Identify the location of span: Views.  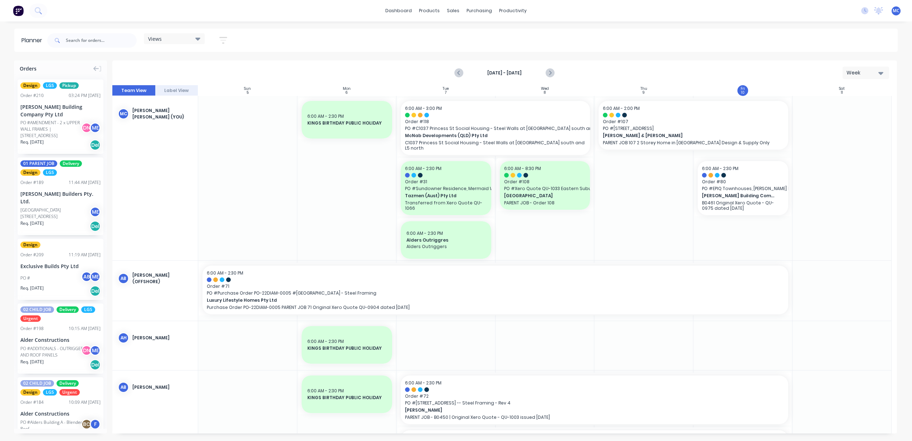
(155, 39).